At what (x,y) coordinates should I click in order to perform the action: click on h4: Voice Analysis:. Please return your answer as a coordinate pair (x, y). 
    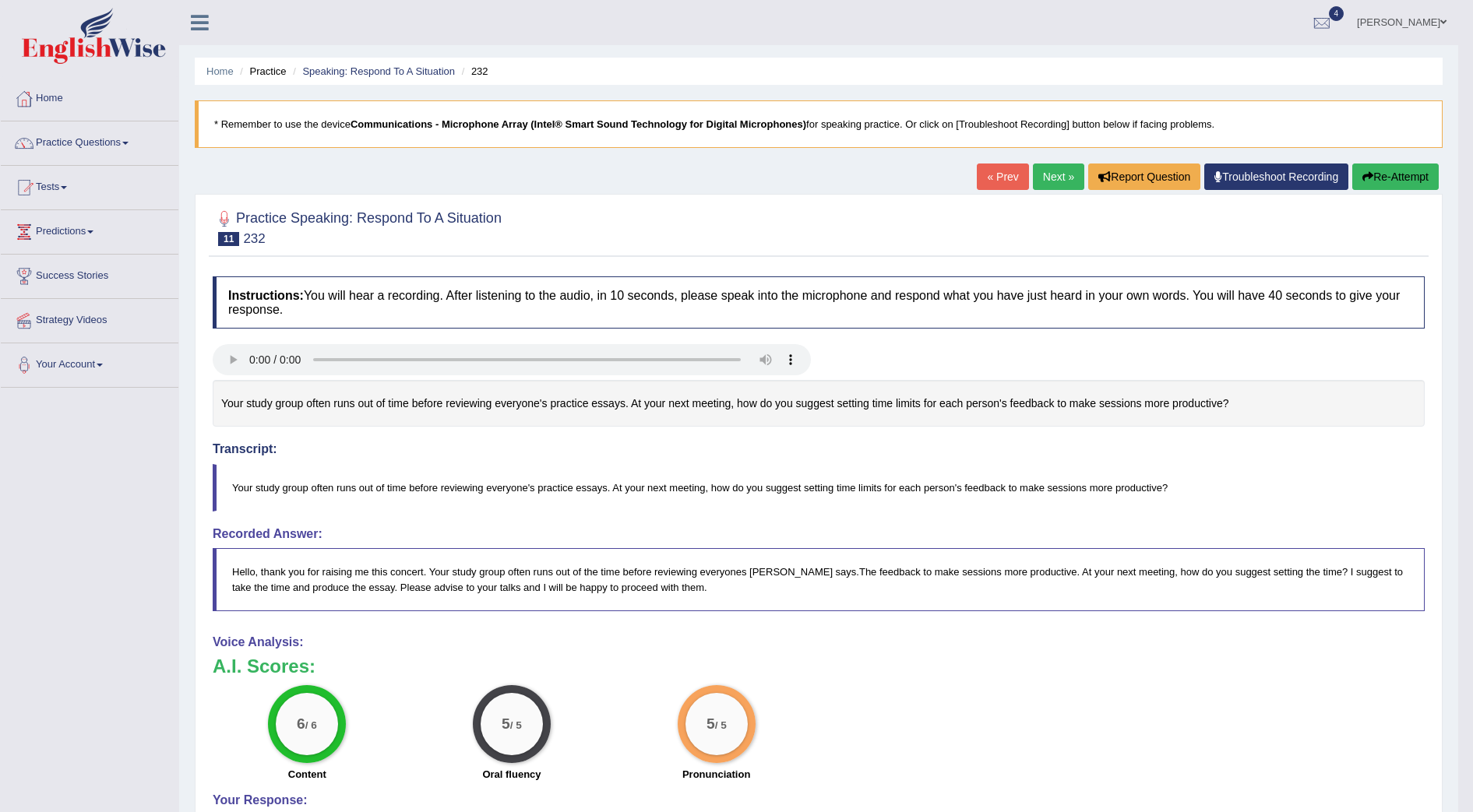
    Looking at the image, I should click on (819, 642).